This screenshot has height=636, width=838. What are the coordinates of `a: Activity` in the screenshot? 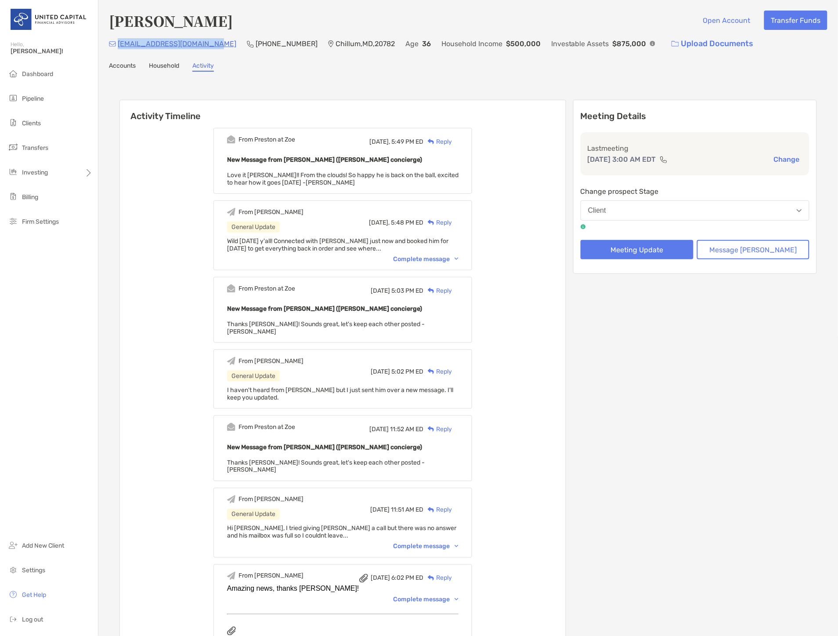 It's located at (203, 67).